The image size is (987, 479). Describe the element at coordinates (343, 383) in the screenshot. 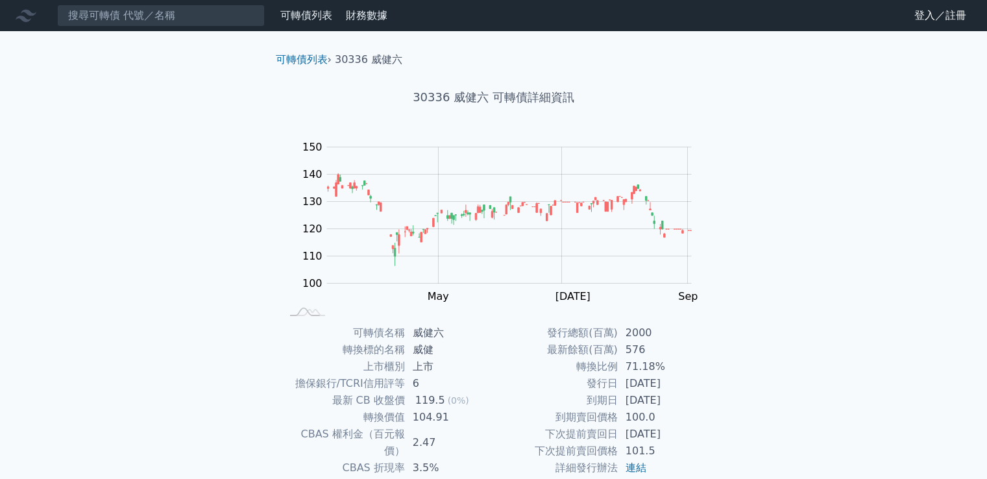

I see `td: 擔保銀行/TCRI信用評等` at that location.